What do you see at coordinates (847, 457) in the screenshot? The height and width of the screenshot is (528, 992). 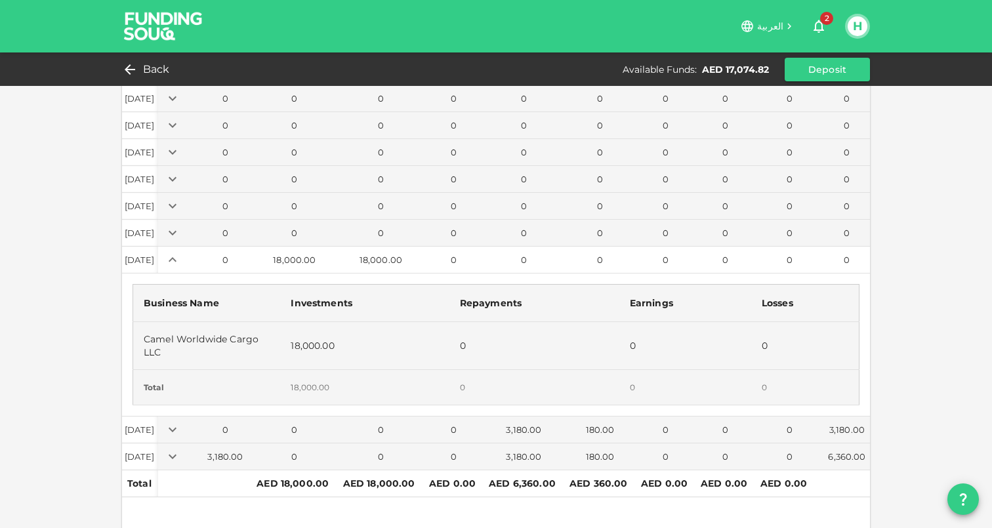 I see `div: 6,360.00` at bounding box center [847, 457].